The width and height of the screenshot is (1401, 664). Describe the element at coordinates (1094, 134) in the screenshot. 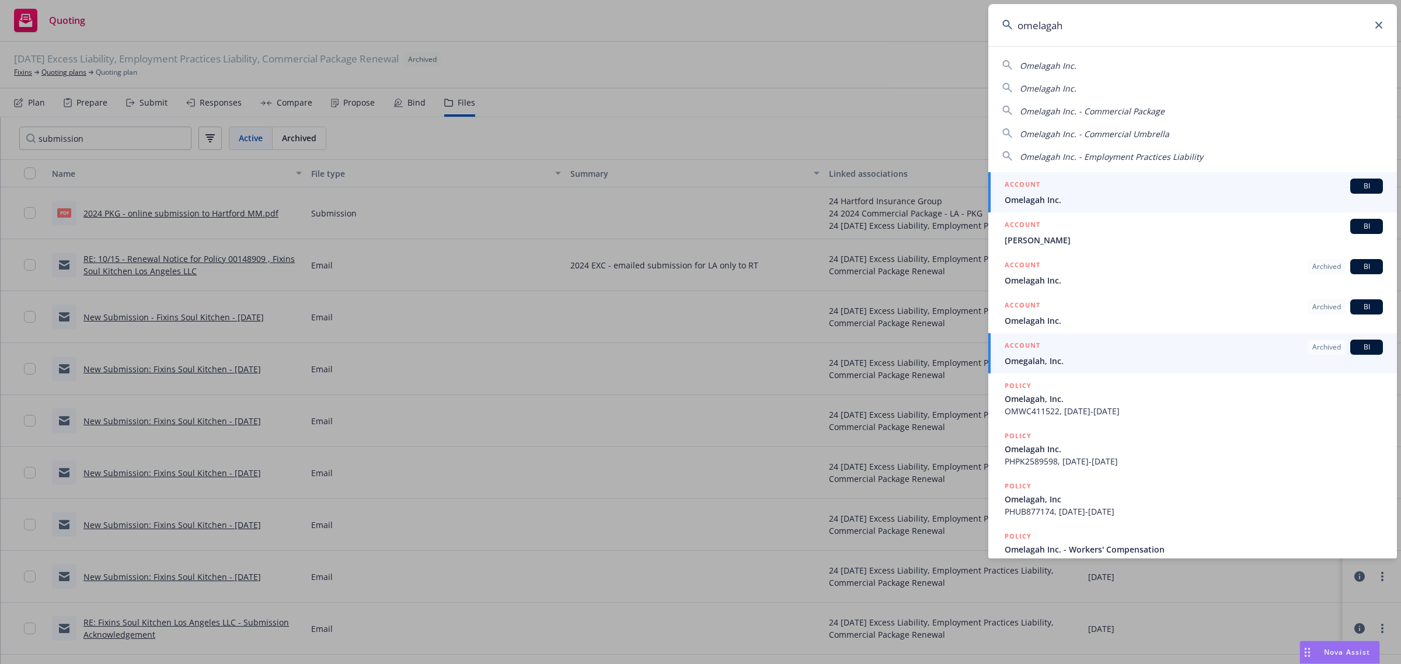

I see `span: Omelagah Inc. - Commercial Umbrella` at that location.